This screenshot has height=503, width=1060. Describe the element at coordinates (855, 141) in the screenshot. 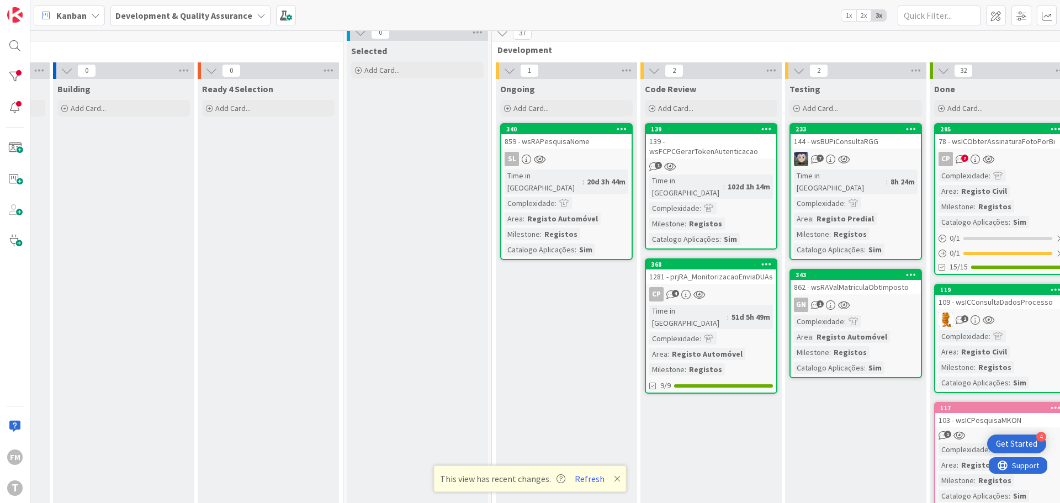

I see `div: 144 - wsBUPiConsultaRGG` at that location.